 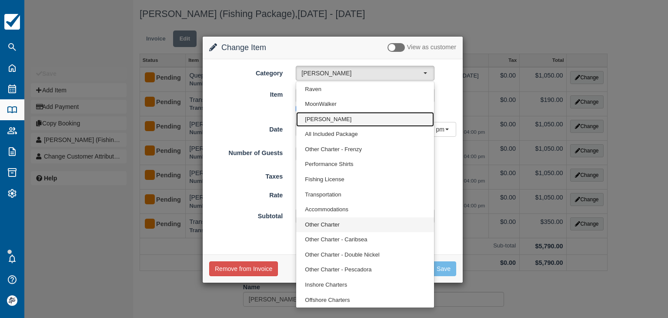 What do you see at coordinates (246, 214) in the screenshot?
I see `label: Subtotal` at bounding box center [246, 214].